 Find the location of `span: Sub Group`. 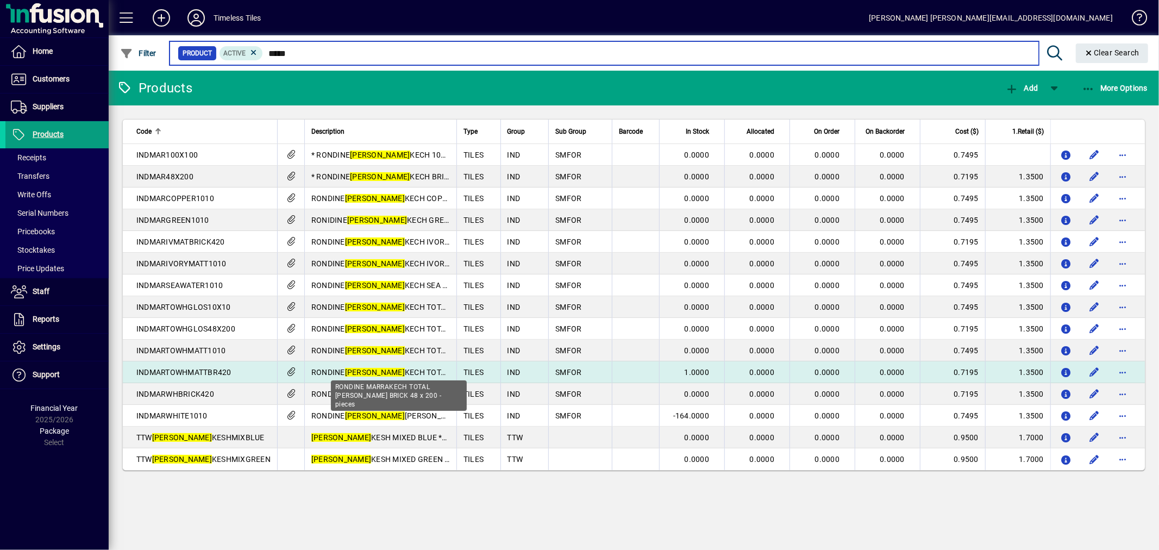

span: Sub Group is located at coordinates (571, 131).